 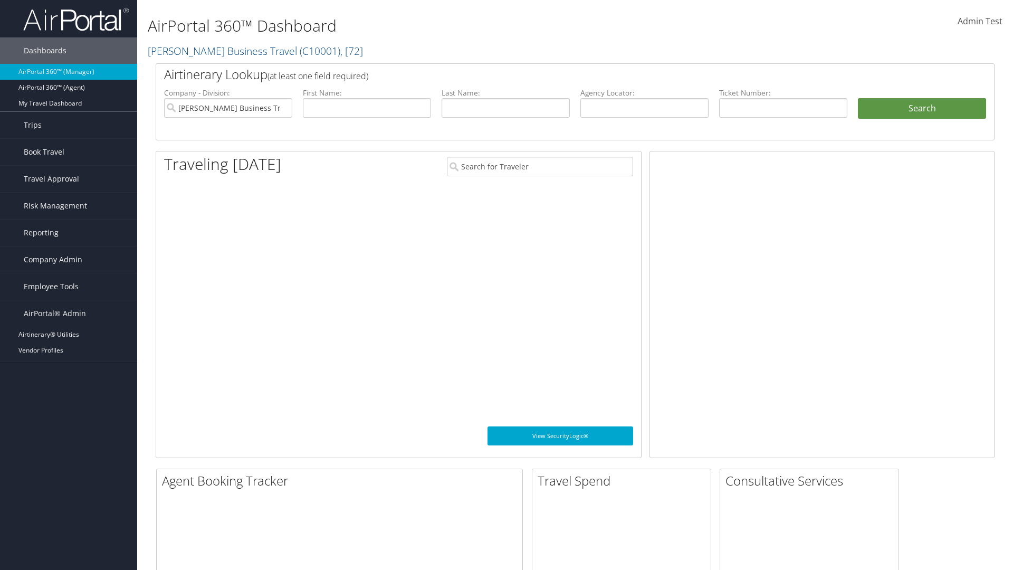 What do you see at coordinates (540, 166) in the screenshot?
I see `input: Search for Traveler` at bounding box center [540, 166].